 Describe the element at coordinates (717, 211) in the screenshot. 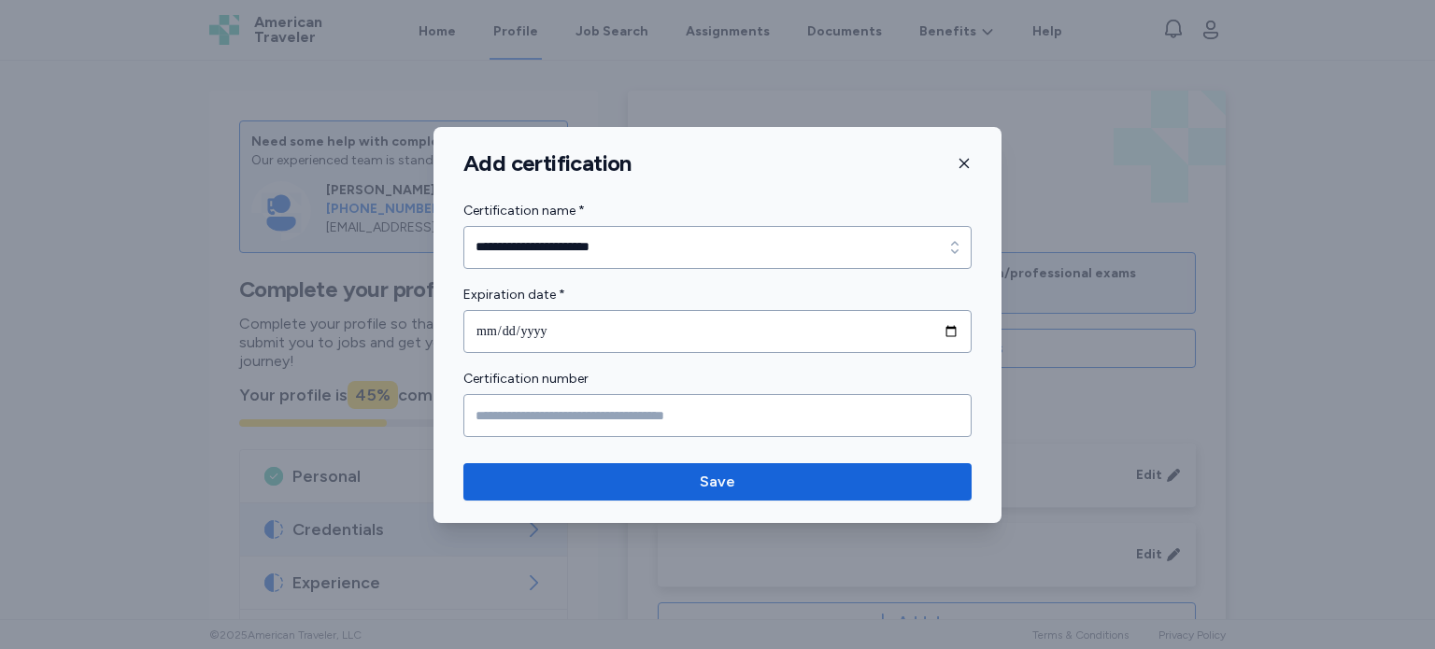

I see `label: Certification name *` at that location.